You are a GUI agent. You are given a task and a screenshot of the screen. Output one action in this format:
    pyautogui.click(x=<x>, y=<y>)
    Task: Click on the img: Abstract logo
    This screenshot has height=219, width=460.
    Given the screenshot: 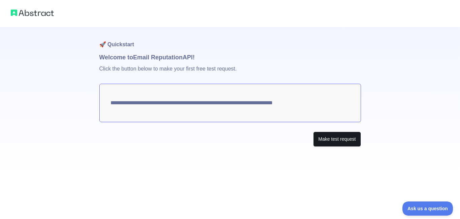 What is the action you would take?
    pyautogui.click(x=32, y=13)
    